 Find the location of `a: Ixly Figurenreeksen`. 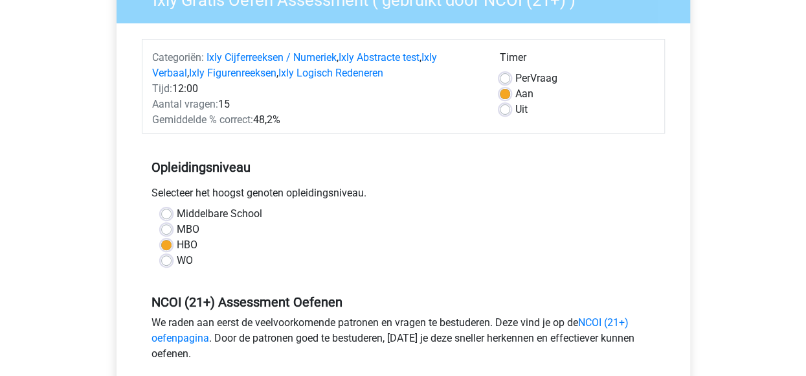

a: Ixly Figurenreeksen is located at coordinates (233, 73).